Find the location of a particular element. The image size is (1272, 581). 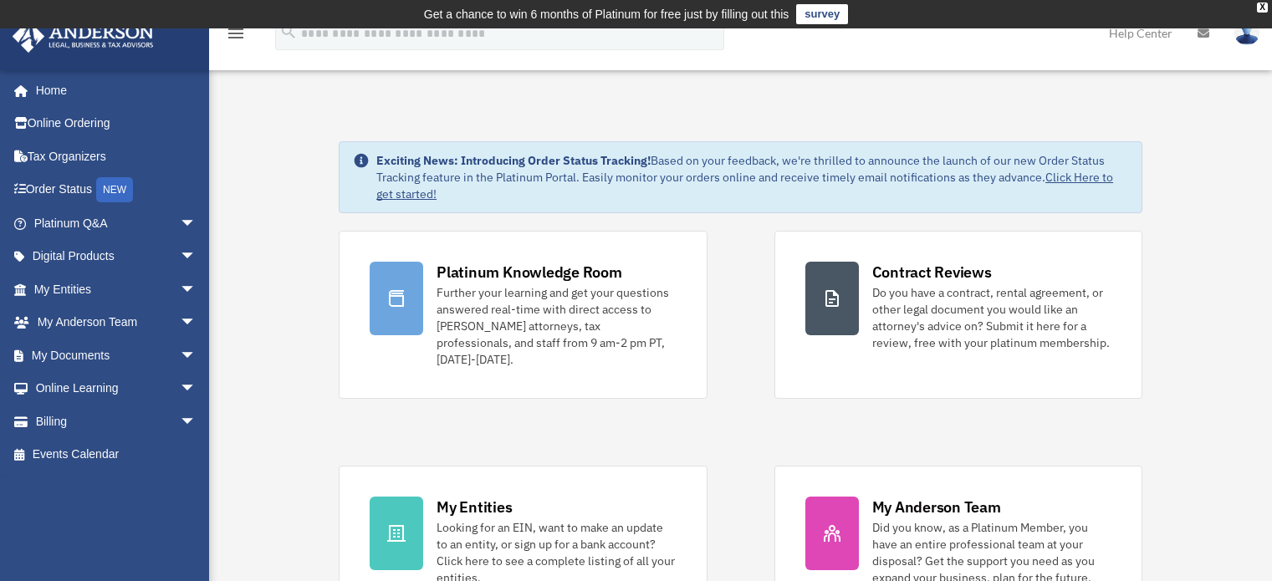

div: Contract Reviews is located at coordinates (931, 272).